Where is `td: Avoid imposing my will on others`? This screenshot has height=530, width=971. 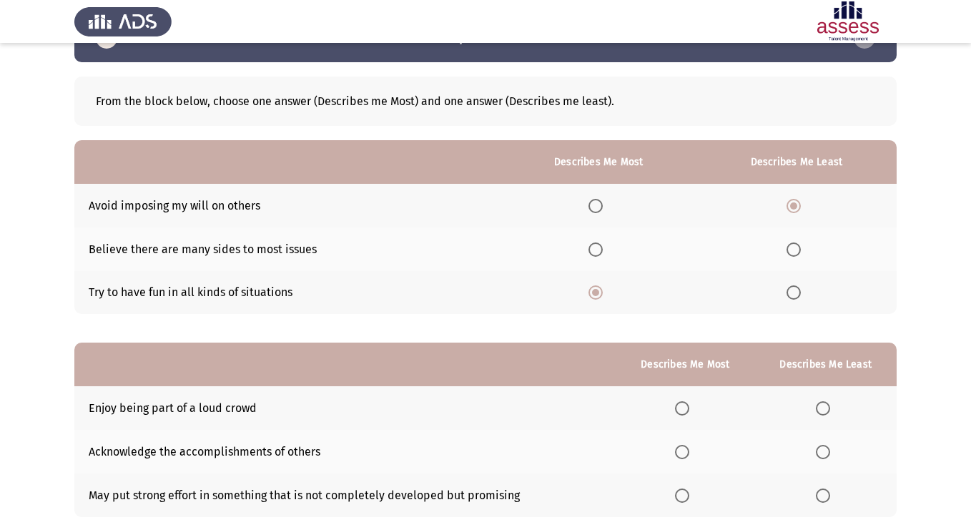
td: Avoid imposing my will on others is located at coordinates (288, 205).